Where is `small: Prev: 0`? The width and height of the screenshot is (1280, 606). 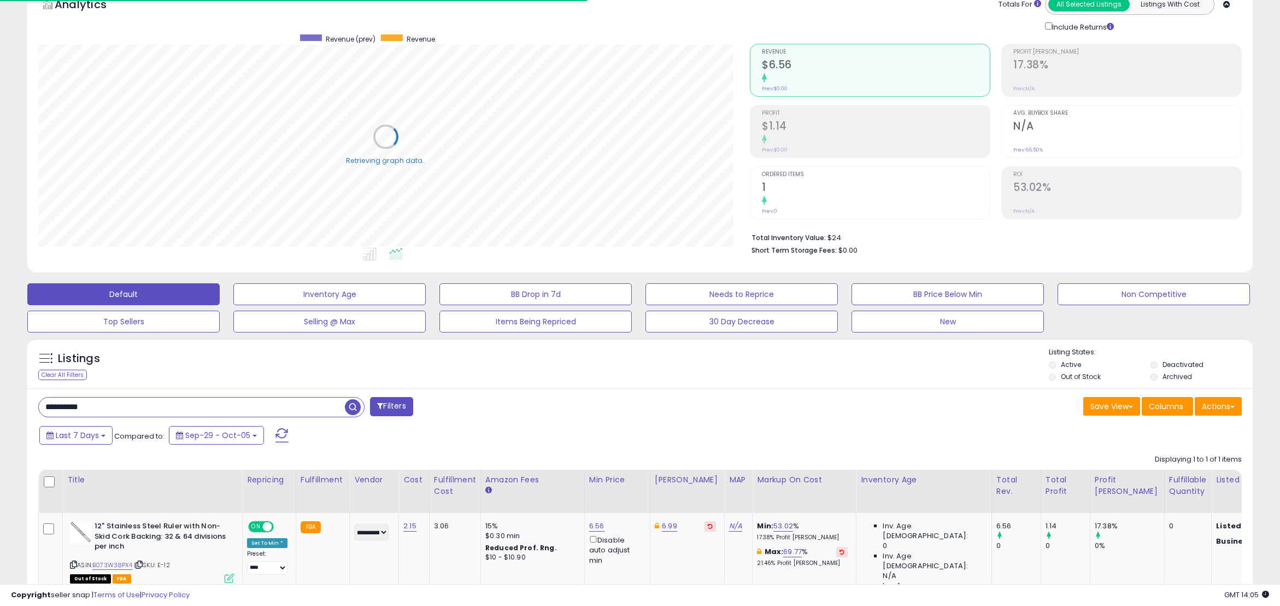 small: Prev: 0 is located at coordinates (770, 211).